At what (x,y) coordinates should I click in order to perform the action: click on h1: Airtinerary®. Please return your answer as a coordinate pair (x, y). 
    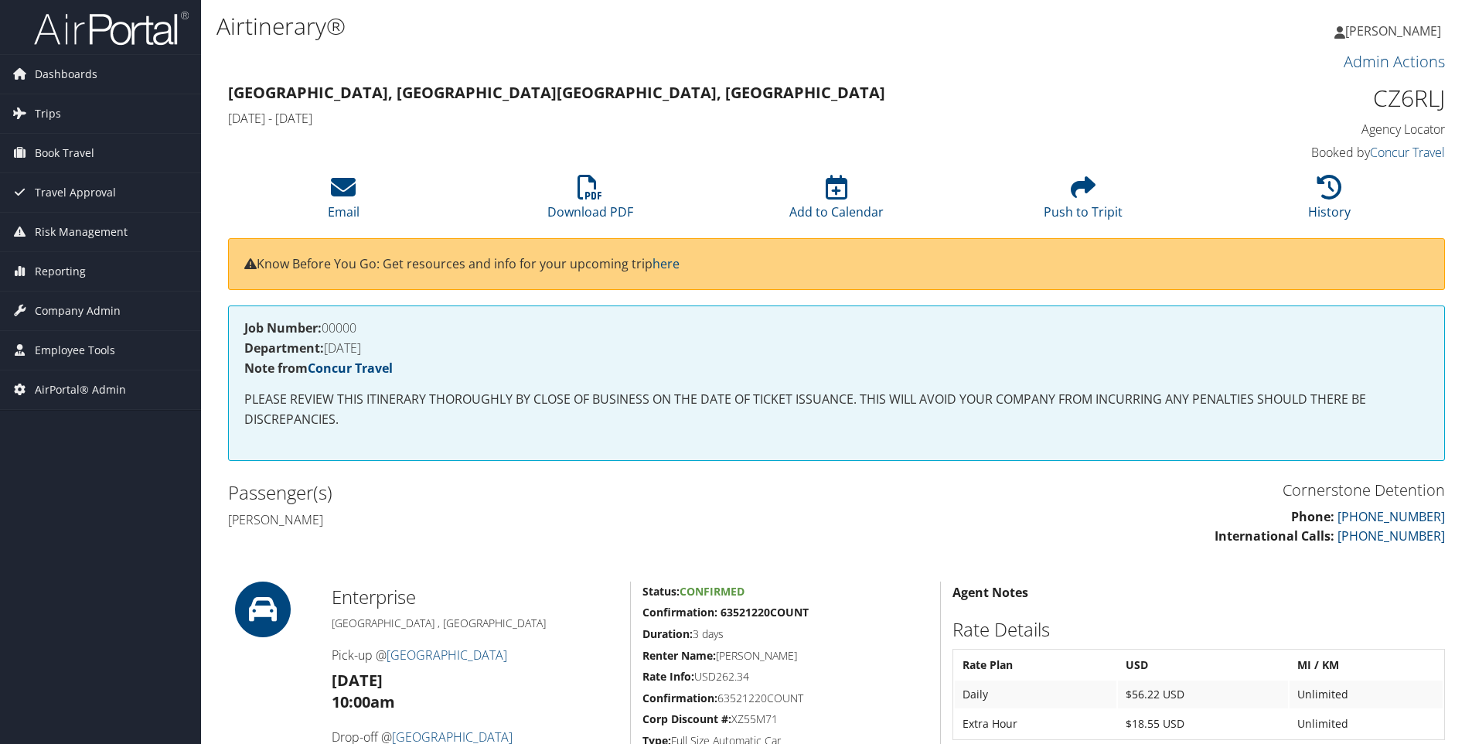
    Looking at the image, I should click on (629, 26).